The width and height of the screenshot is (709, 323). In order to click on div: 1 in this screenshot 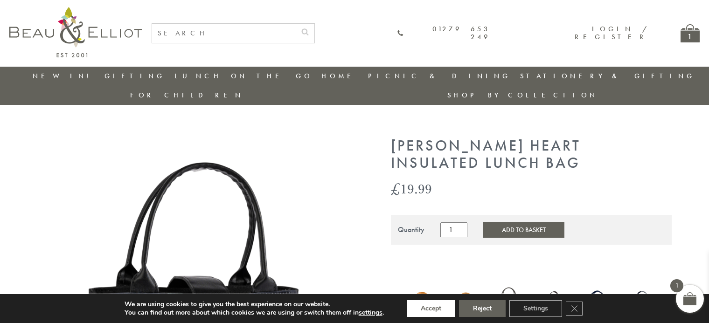, I will do `click(690, 33)`.